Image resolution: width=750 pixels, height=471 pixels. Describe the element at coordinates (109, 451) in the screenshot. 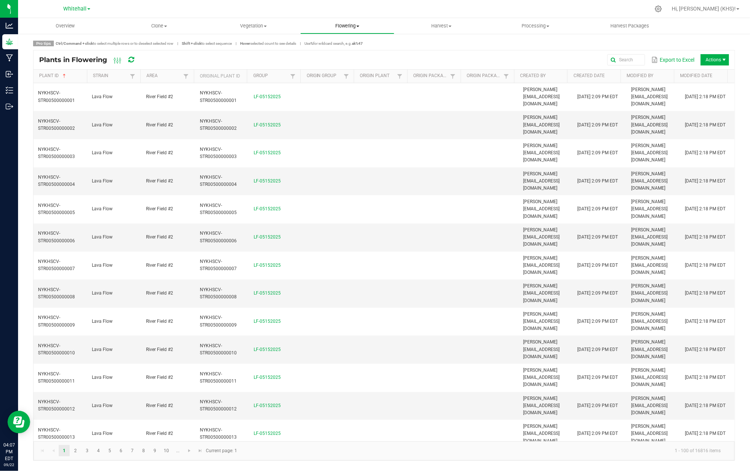

I see `a: Page 5` at that location.